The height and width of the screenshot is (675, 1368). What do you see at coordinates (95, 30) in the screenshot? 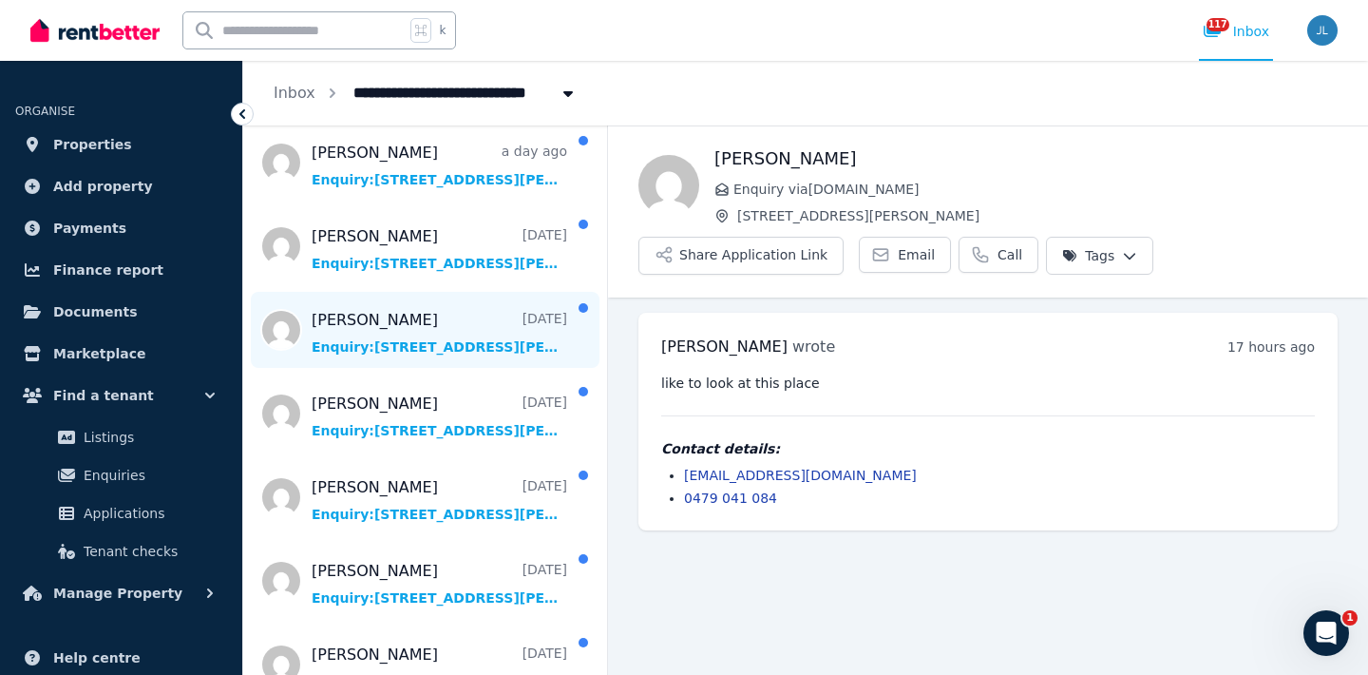
I see `img: RentBetter` at bounding box center [95, 30].